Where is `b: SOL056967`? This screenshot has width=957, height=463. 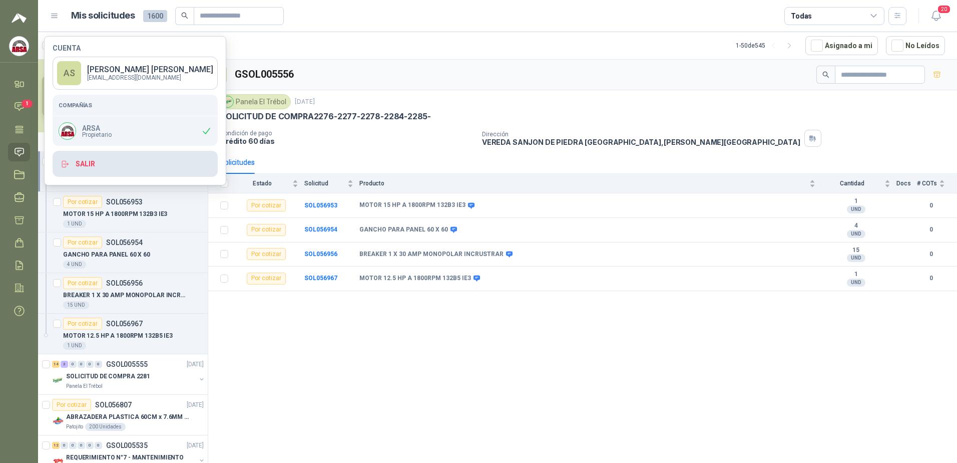 b: SOL056967 is located at coordinates (321, 278).